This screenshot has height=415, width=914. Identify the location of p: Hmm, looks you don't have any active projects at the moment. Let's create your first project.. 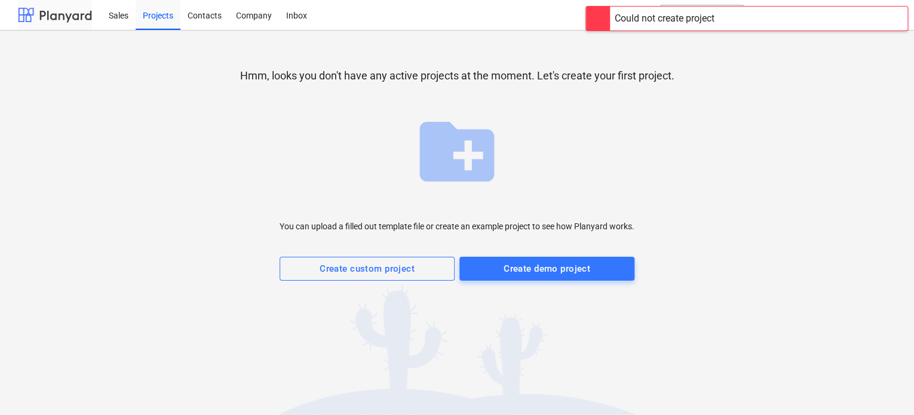
(457, 76).